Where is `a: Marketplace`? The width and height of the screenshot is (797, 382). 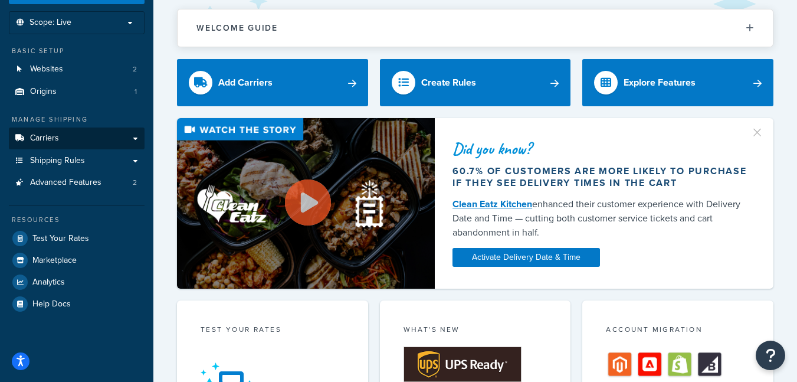
a: Marketplace is located at coordinates (77, 260).